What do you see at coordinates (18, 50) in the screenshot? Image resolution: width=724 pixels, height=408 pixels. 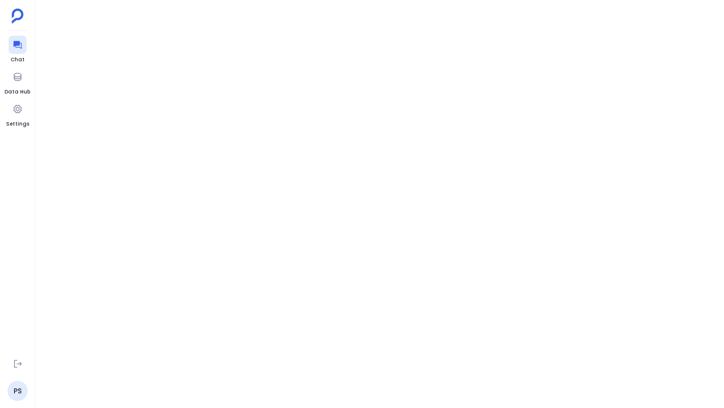 I see `a: Chat` at bounding box center [18, 50].